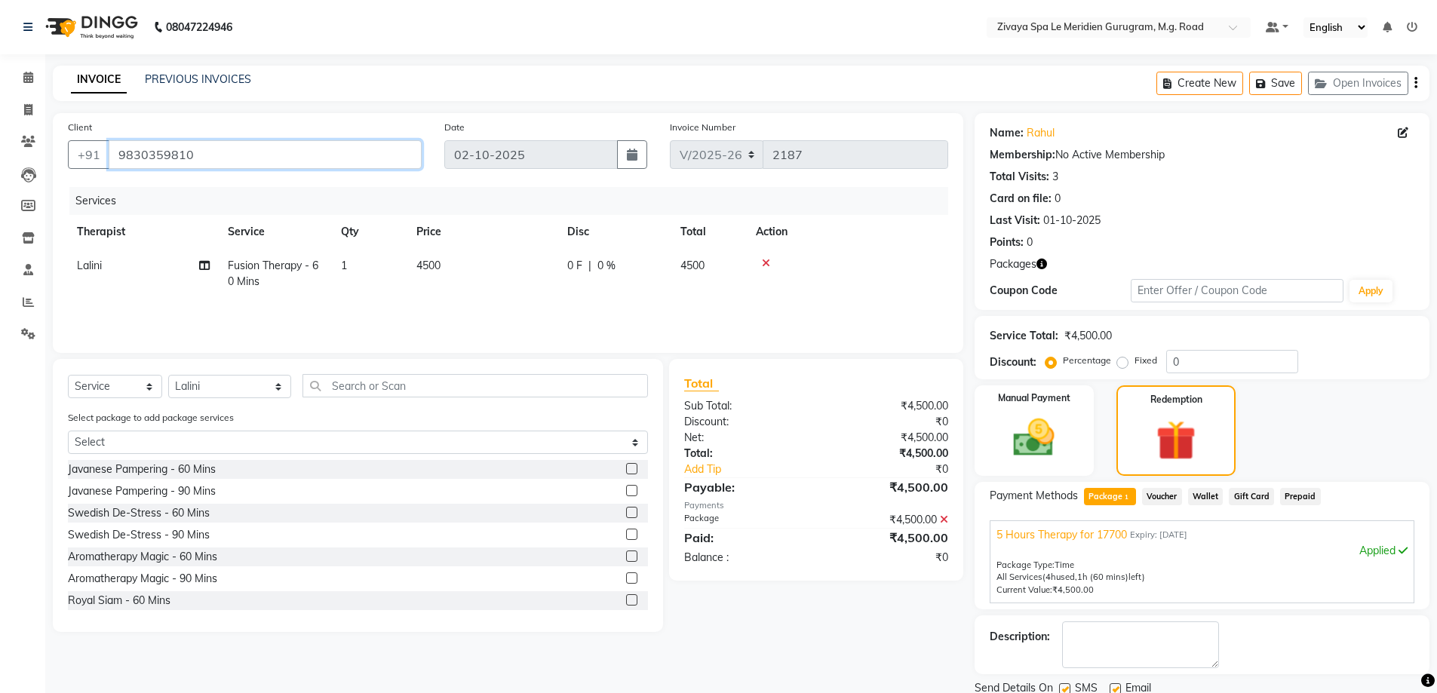  Describe the element at coordinates (1035, 398) in the screenshot. I see `label: Manual Payment` at that location.